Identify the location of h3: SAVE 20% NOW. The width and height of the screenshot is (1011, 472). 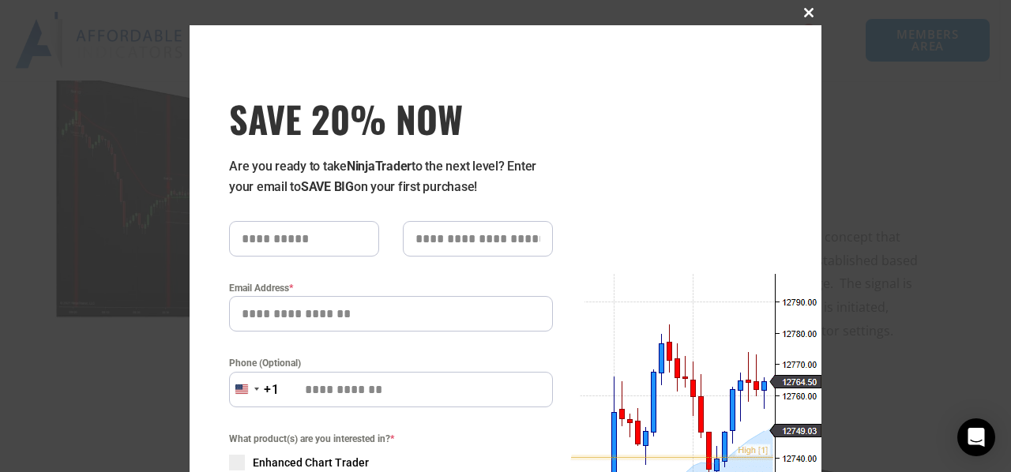
(391, 118).